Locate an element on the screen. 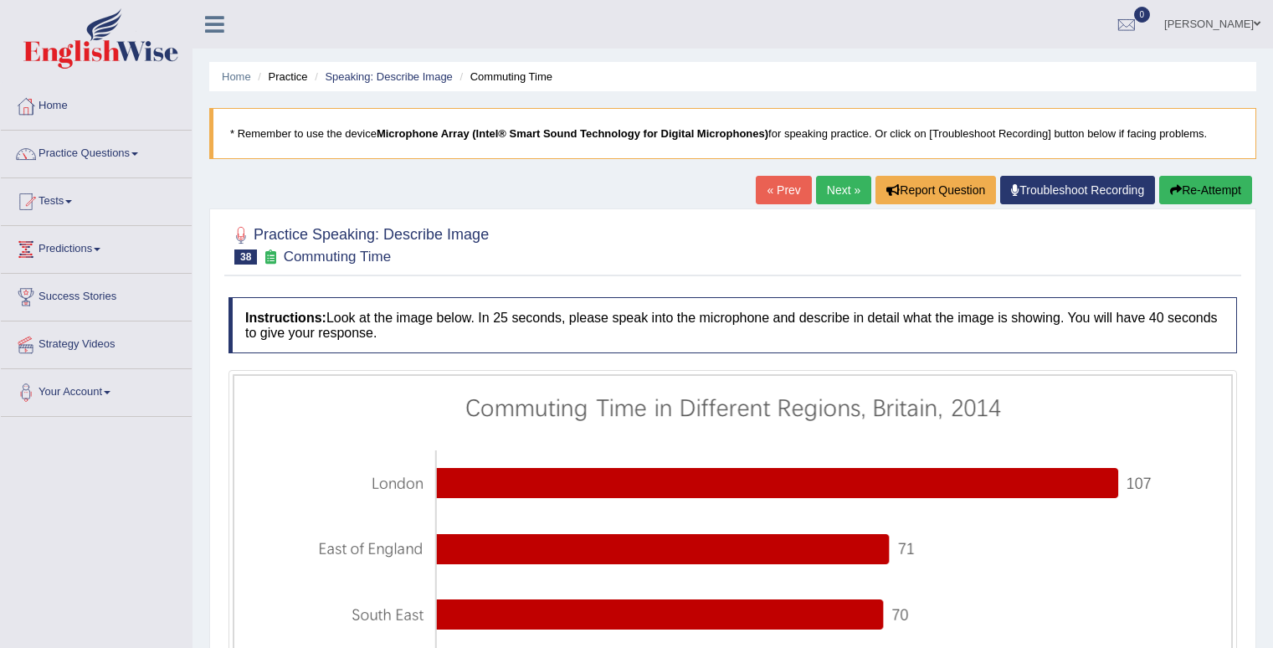  a: « Prev is located at coordinates (783, 190).